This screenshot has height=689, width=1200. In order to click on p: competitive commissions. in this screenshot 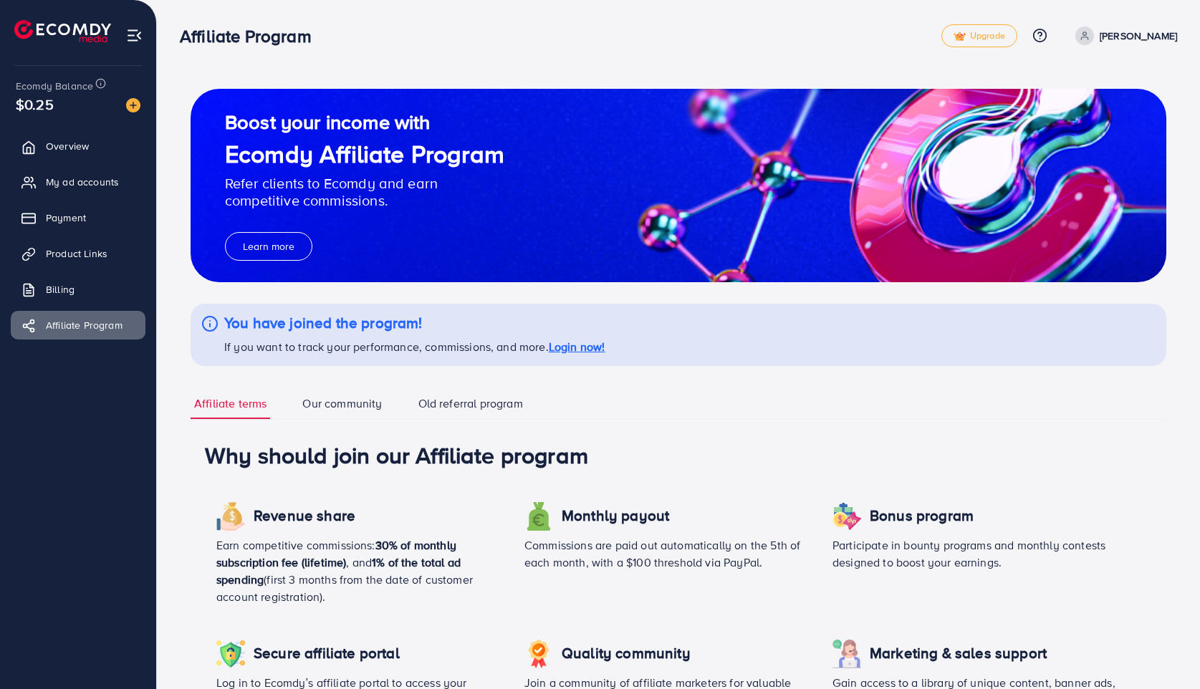, I will do `click(365, 201)`.